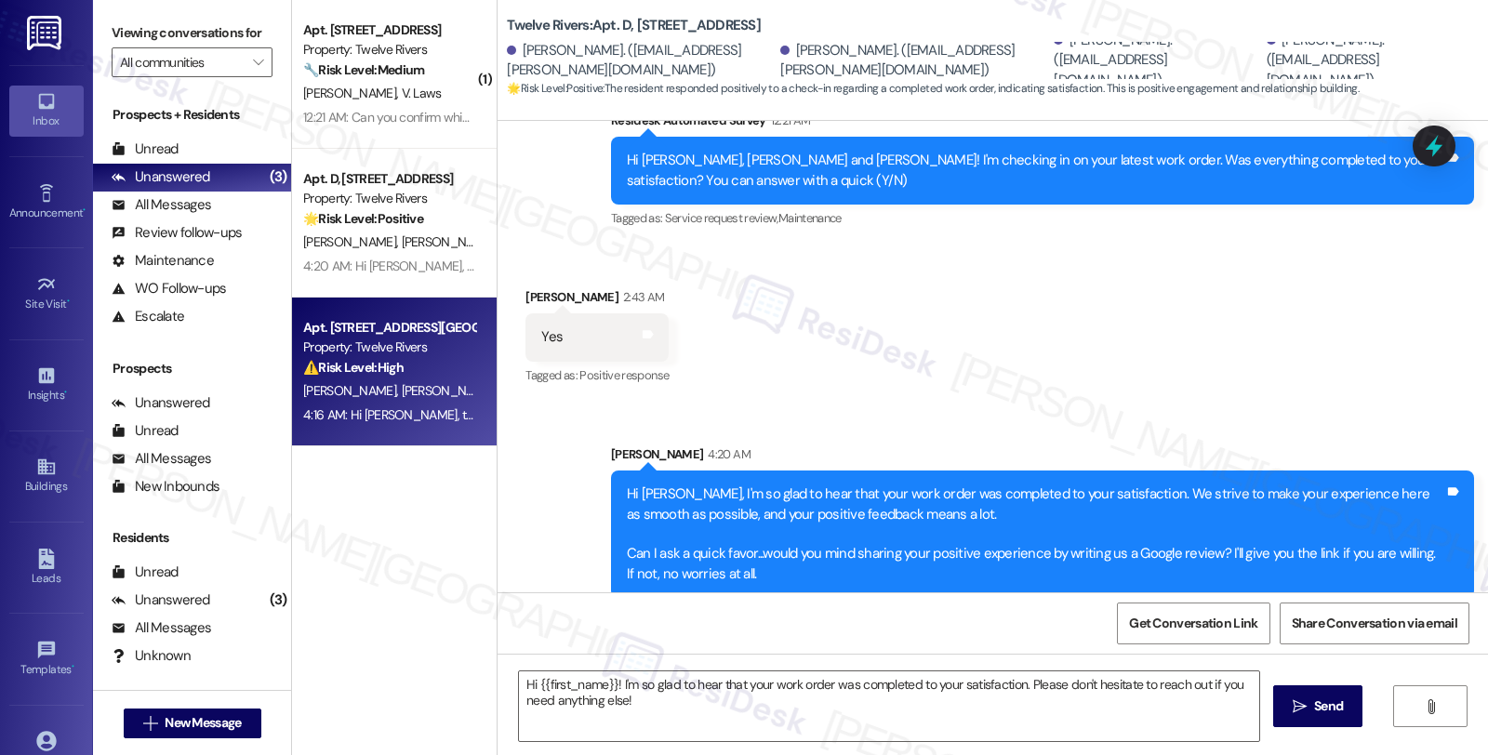 The height and width of the screenshot is (755, 1488). Describe the element at coordinates (421, 93) in the screenshot. I see `span: V. Laws` at that location.